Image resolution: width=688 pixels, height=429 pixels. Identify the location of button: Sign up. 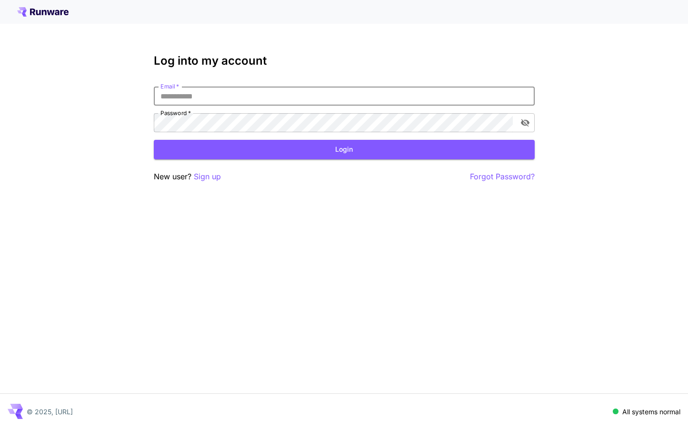
(207, 177).